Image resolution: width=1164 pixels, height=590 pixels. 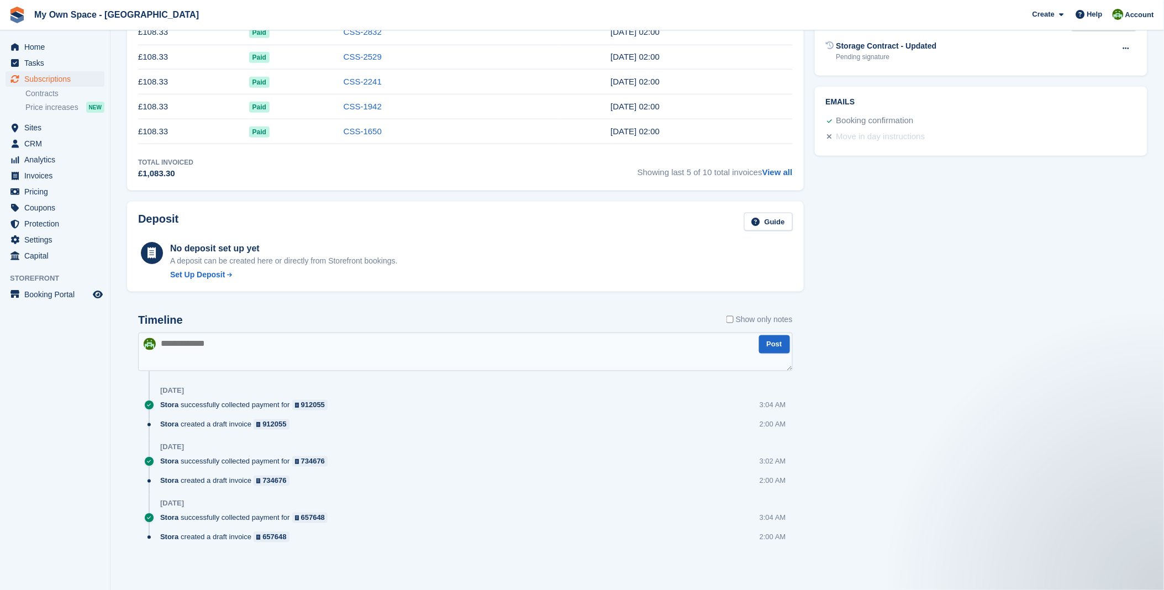 I want to click on div: 3:04 AM, so click(x=773, y=405).